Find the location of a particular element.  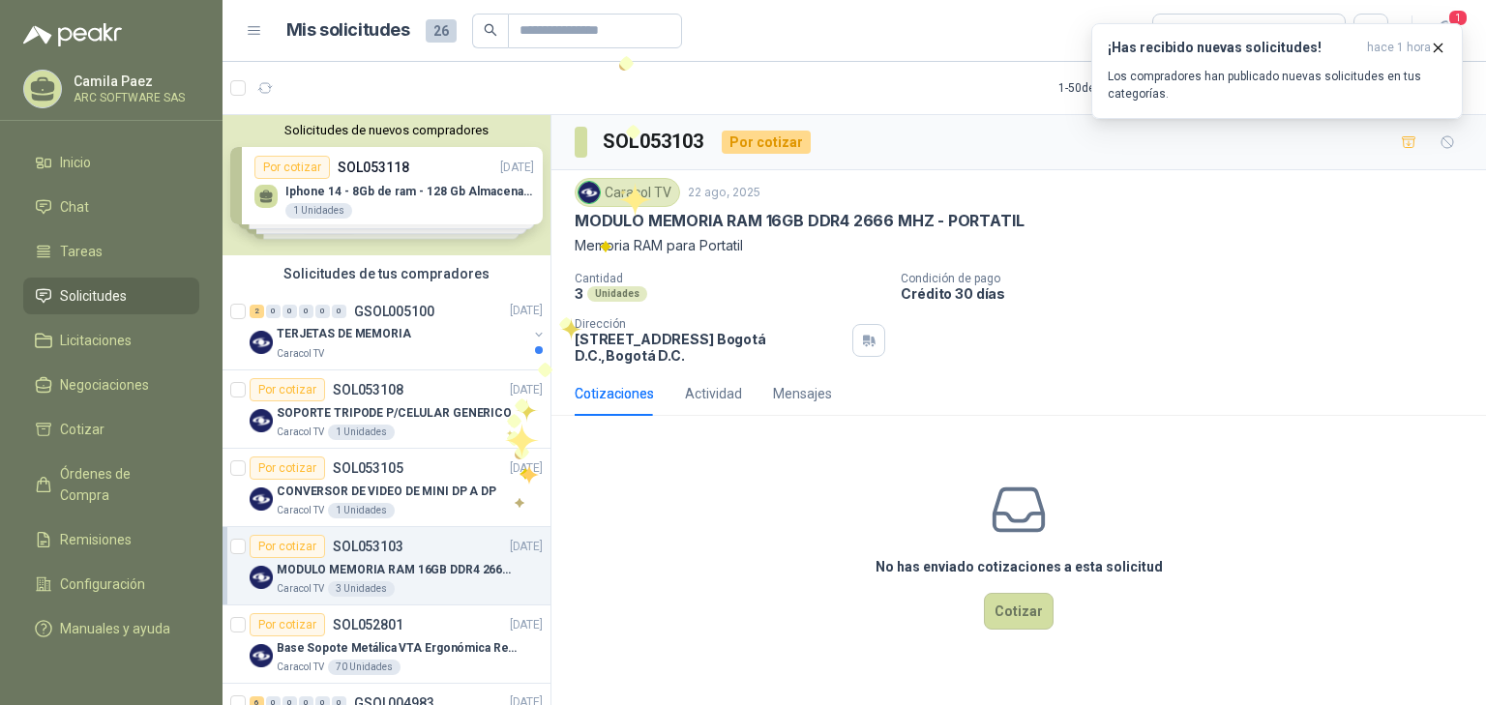

span: Negociaciones is located at coordinates (105, 385).